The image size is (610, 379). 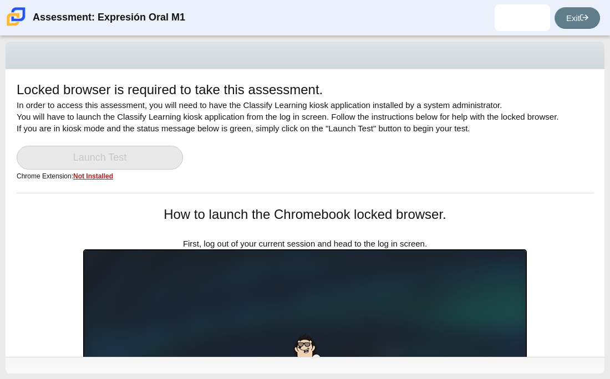 What do you see at coordinates (305, 215) in the screenshot?
I see `h1: How to launch the Chromebook locked browser.` at bounding box center [305, 215].